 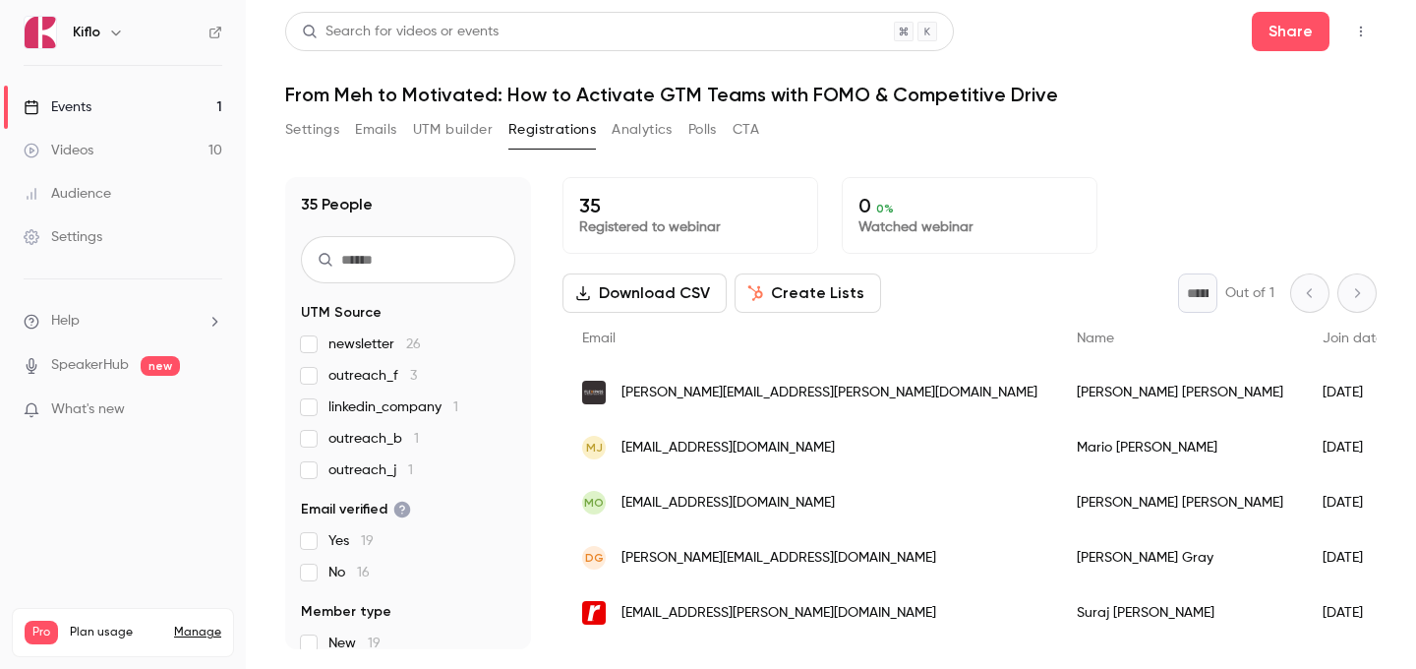 I want to click on a: SpeakerHub, so click(x=90, y=365).